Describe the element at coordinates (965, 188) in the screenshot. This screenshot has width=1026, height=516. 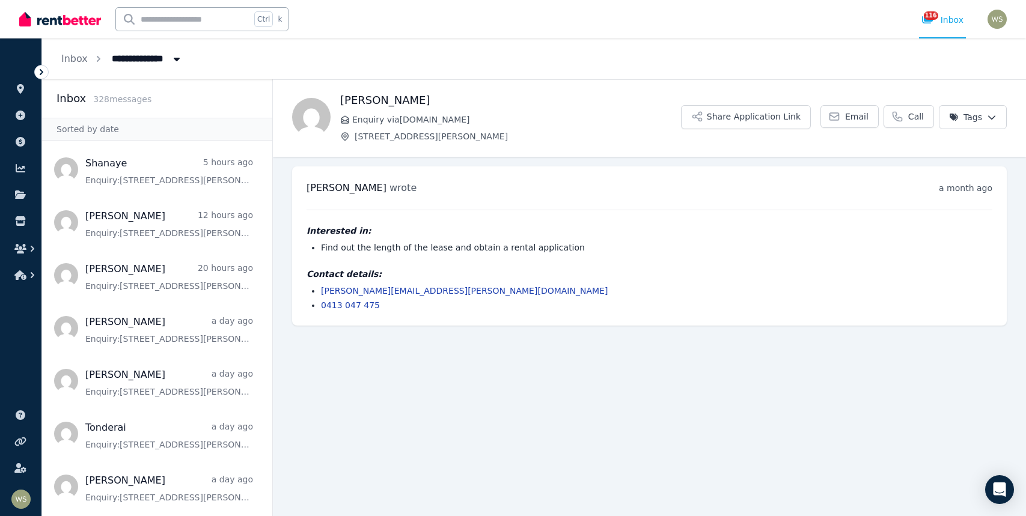
I see `time: a month ago` at that location.